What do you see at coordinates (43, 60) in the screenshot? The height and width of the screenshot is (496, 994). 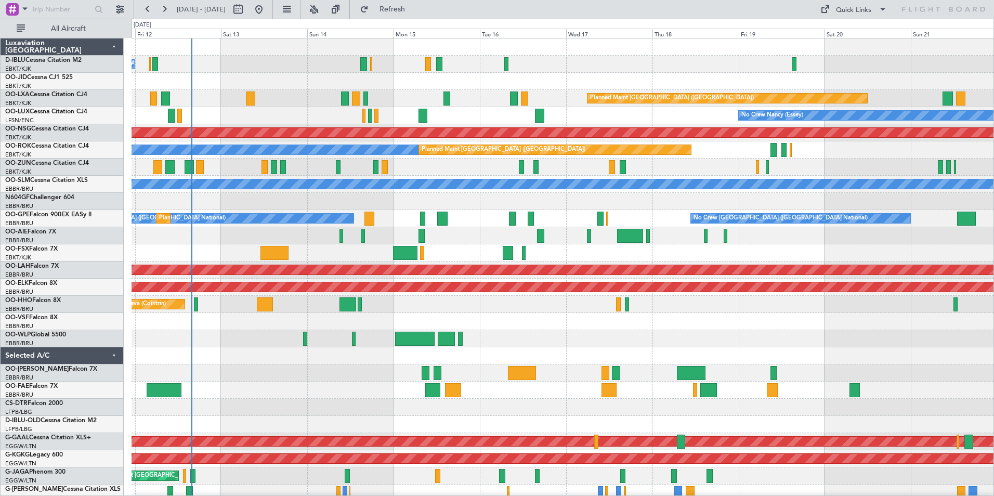 I see `a: D-IBLUCessna Citation M2` at bounding box center [43, 60].